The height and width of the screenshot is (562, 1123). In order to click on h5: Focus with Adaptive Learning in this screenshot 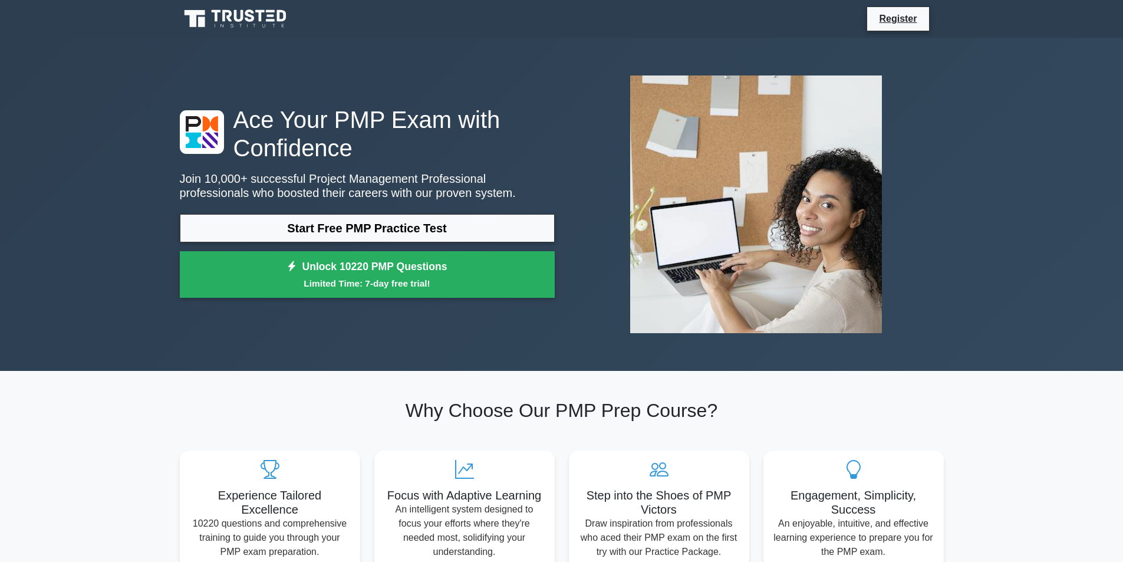, I will do `click(465, 495)`.